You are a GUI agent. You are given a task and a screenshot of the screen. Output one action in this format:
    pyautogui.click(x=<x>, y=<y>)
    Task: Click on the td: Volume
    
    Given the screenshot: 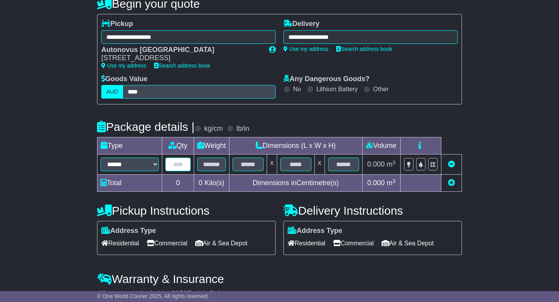 What is the action you would take?
    pyautogui.click(x=381, y=146)
    